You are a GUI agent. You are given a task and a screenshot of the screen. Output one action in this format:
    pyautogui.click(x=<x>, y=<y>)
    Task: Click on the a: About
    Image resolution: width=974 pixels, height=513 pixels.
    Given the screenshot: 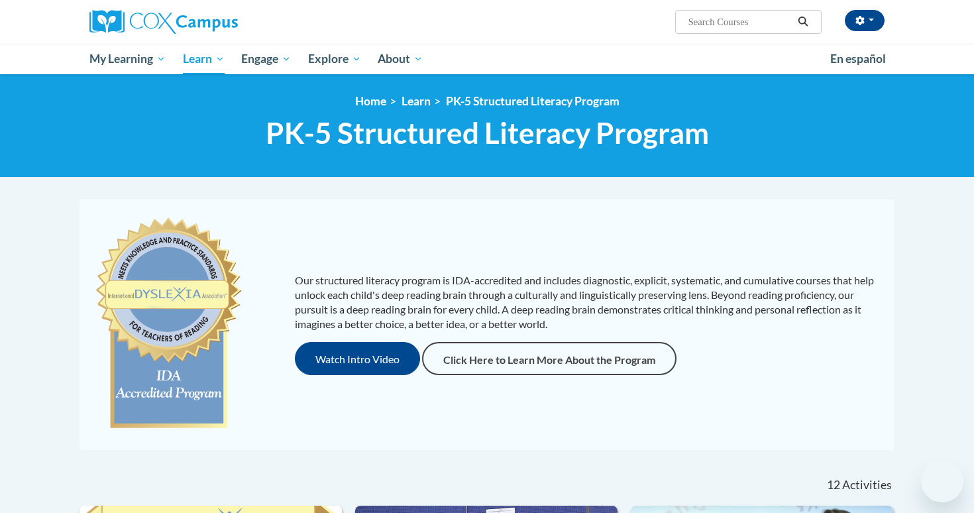 What is the action you would take?
    pyautogui.click(x=401, y=59)
    